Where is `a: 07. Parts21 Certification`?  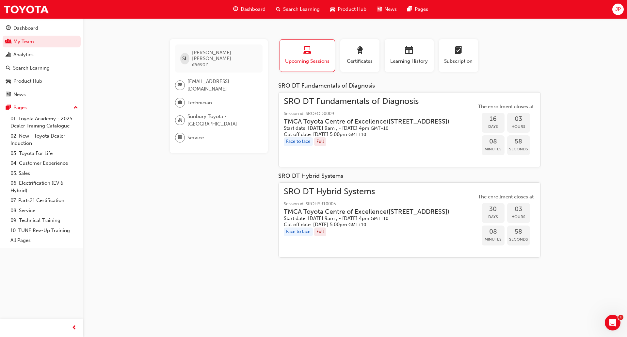 a: 07. Parts21 Certification is located at coordinates (44, 200).